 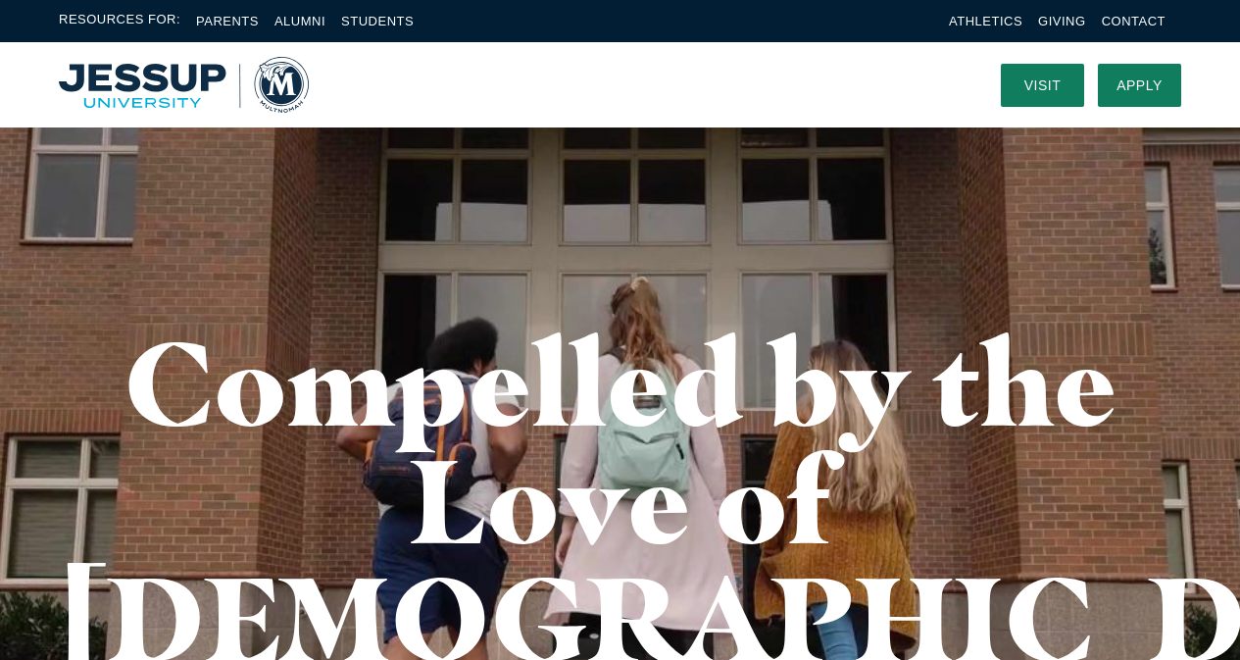 What do you see at coordinates (227, 21) in the screenshot?
I see `a: Parents` at bounding box center [227, 21].